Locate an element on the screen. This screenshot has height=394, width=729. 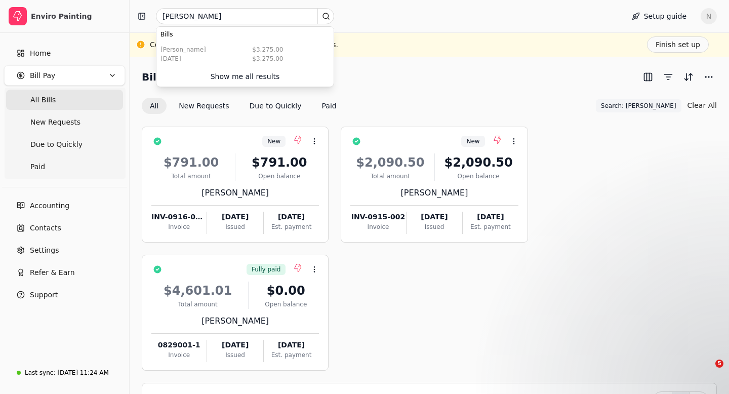
div: $0.00 is located at coordinates (286, 291).